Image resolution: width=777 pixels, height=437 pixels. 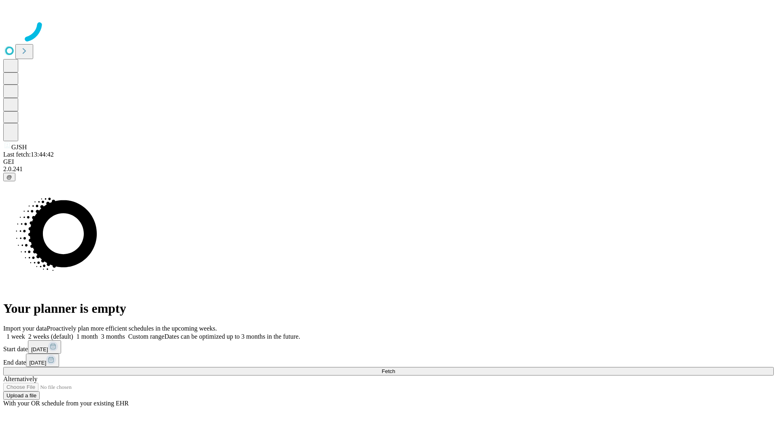 What do you see at coordinates (389, 309) in the screenshot?
I see `h1: Your planner is empty` at bounding box center [389, 309].